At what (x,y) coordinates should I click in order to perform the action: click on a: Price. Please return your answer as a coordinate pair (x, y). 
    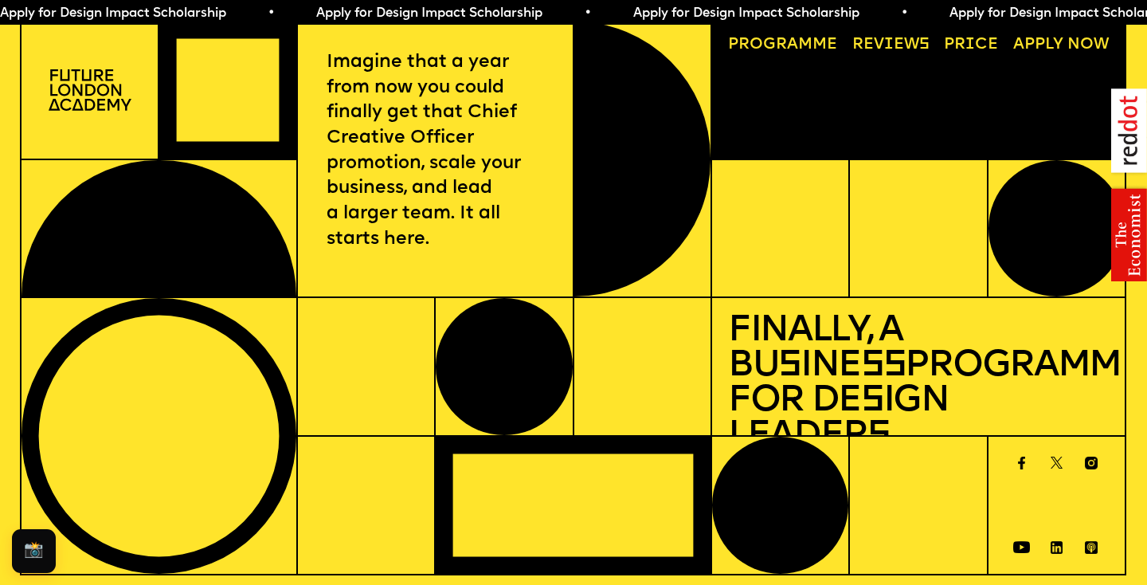
    Looking at the image, I should click on (971, 45).